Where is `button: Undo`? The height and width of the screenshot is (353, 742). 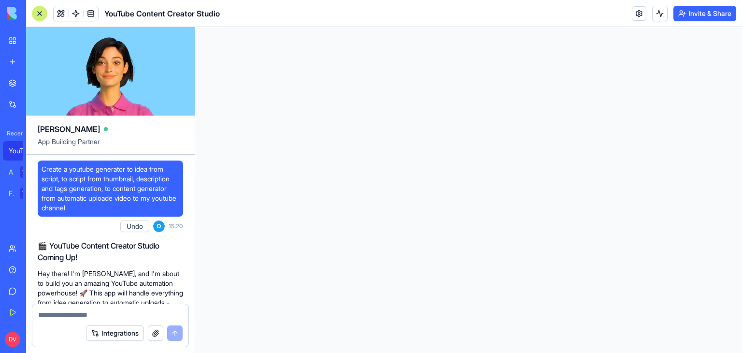 button: Undo is located at coordinates (135, 226).